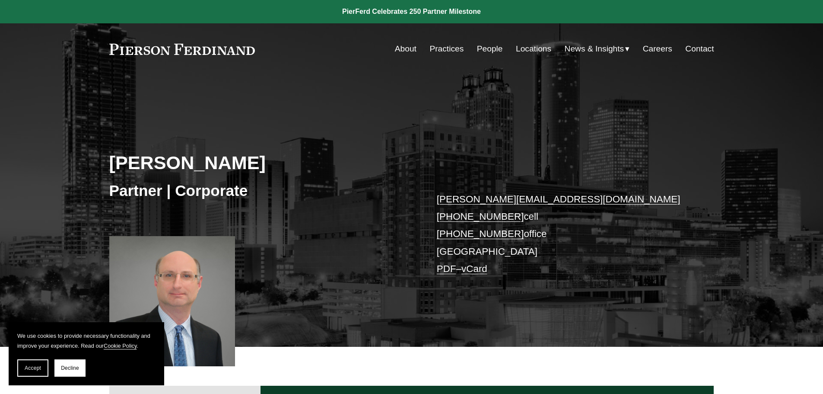 The width and height of the screenshot is (823, 394). Describe the element at coordinates (406, 49) in the screenshot. I see `a: About` at that location.